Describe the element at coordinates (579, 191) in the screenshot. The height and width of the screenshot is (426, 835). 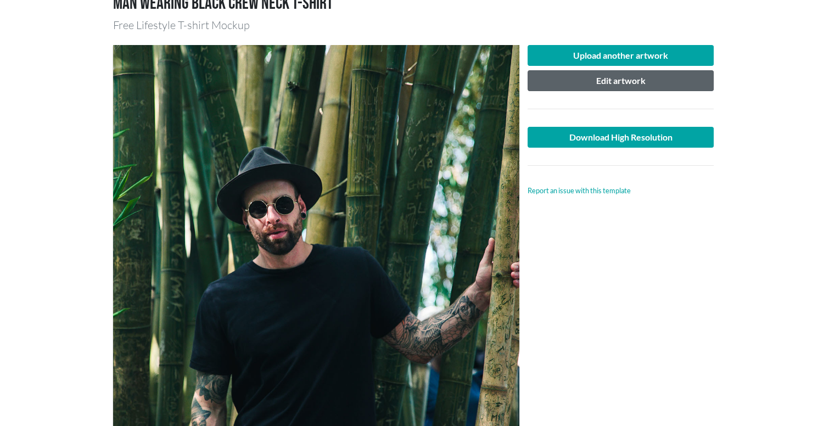
I see `a: Report an issue with this template` at that location.